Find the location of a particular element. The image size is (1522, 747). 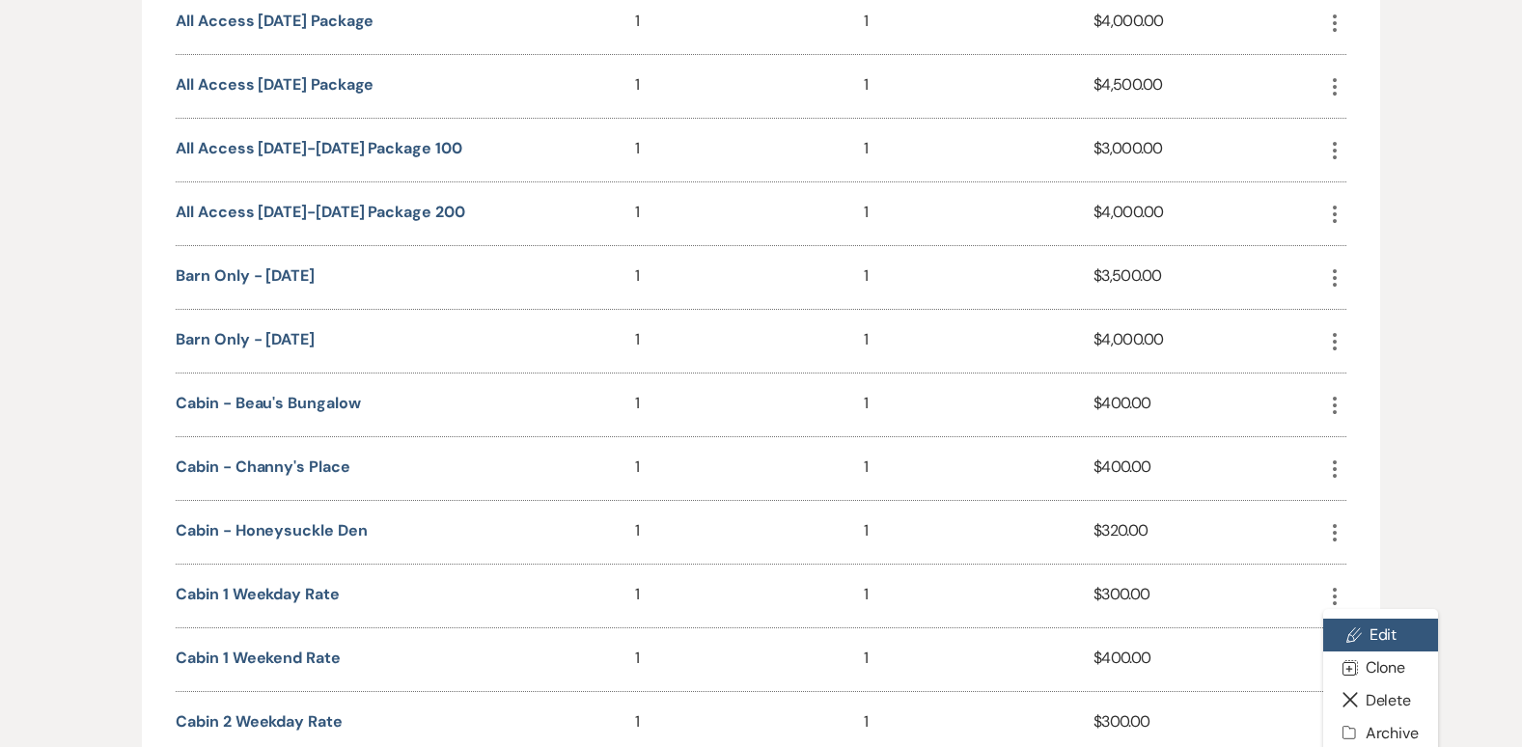

button: Cabin 2 Weekday Rate is located at coordinates (259, 722).